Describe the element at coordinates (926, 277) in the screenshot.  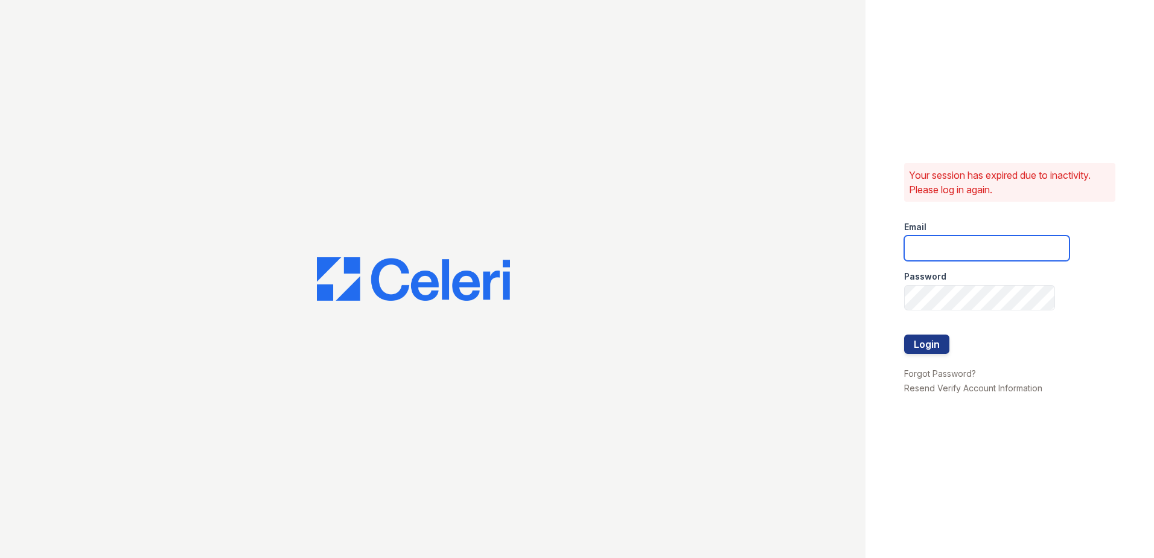
I see `label: Password` at that location.